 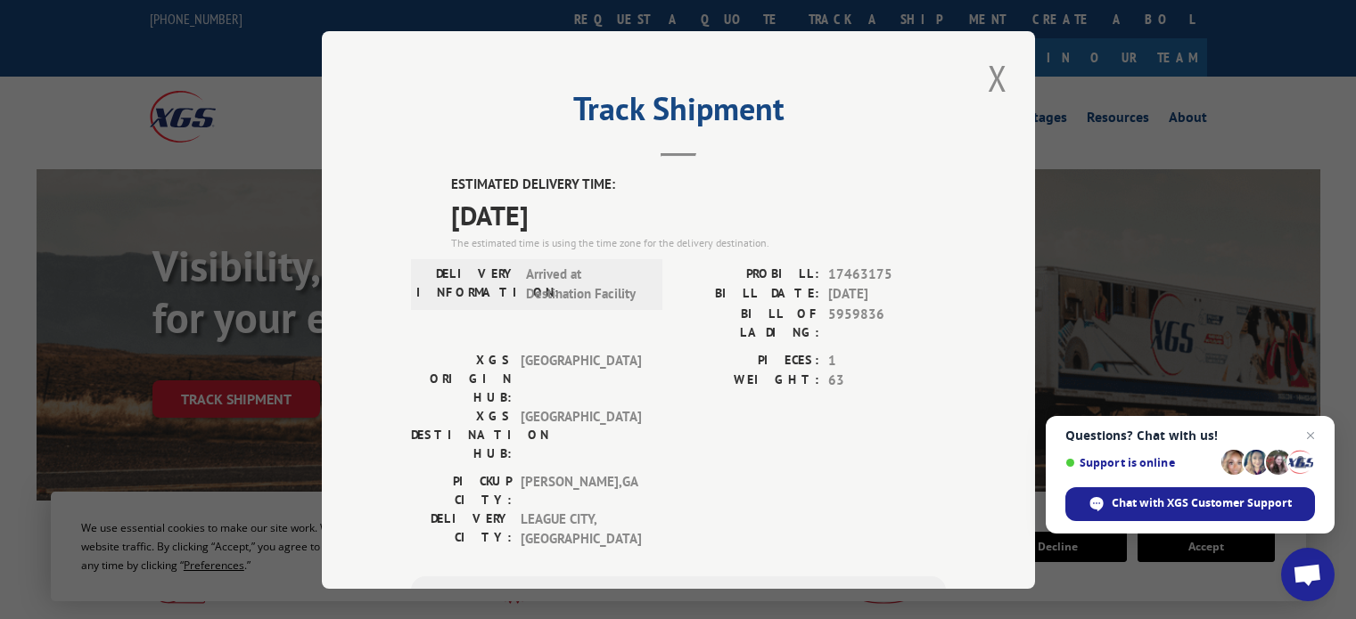 I want to click on label: BILL OF LADING:, so click(x=749, y=323).